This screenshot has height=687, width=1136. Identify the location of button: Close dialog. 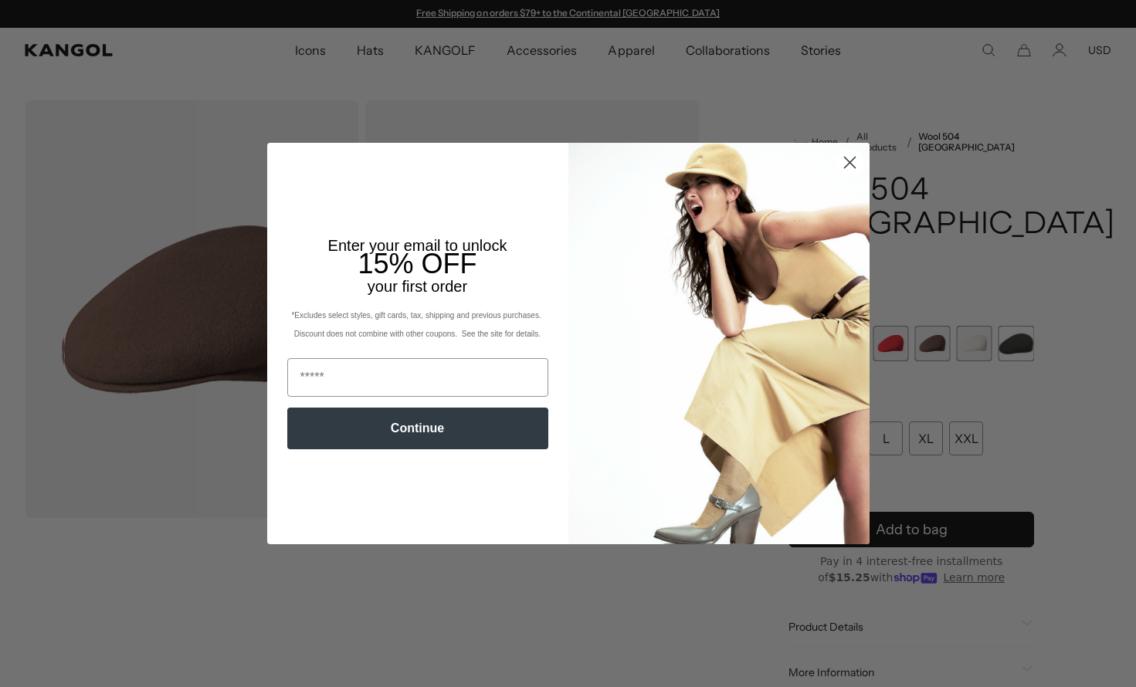
(850, 162).